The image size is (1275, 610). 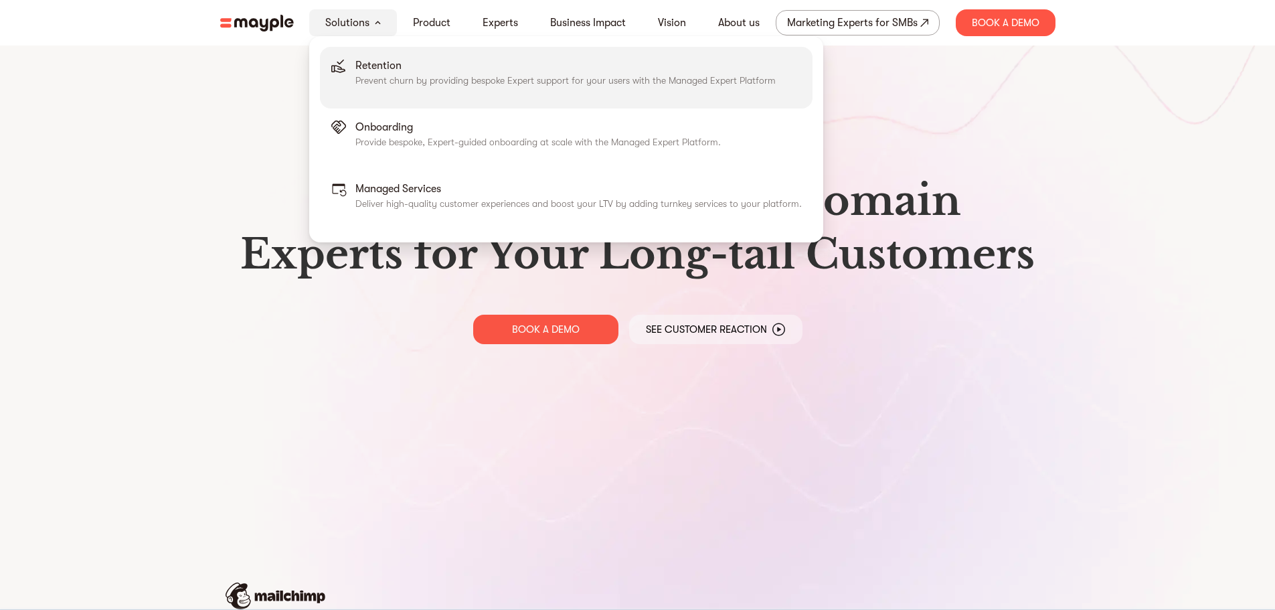 What do you see at coordinates (538, 127) in the screenshot?
I see `p: Onboarding` at bounding box center [538, 127].